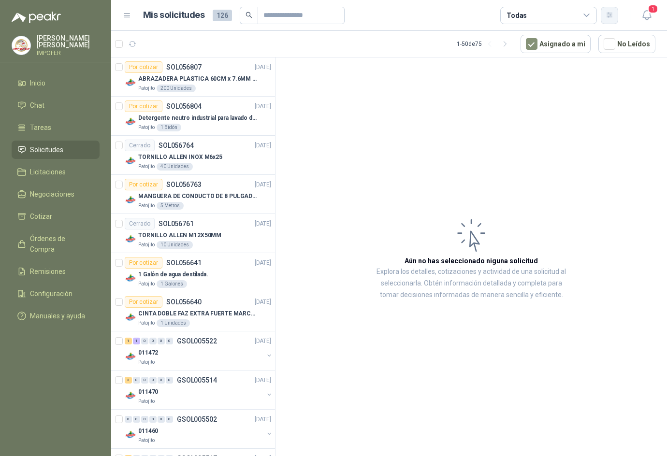  I want to click on a: Inicio, so click(56, 83).